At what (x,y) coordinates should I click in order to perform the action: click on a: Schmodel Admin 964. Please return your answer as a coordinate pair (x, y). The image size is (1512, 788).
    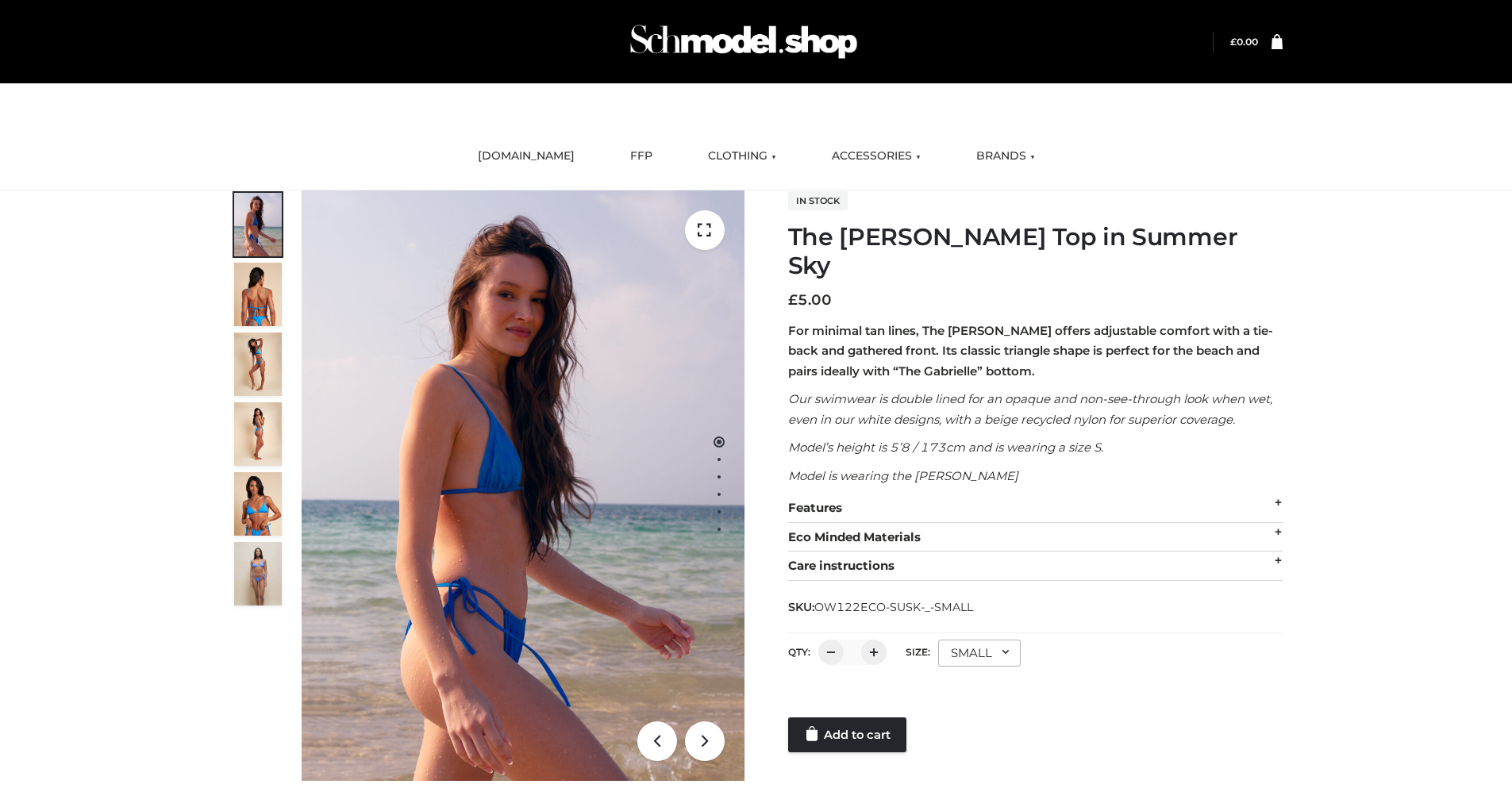
    Looking at the image, I should click on (743, 41).